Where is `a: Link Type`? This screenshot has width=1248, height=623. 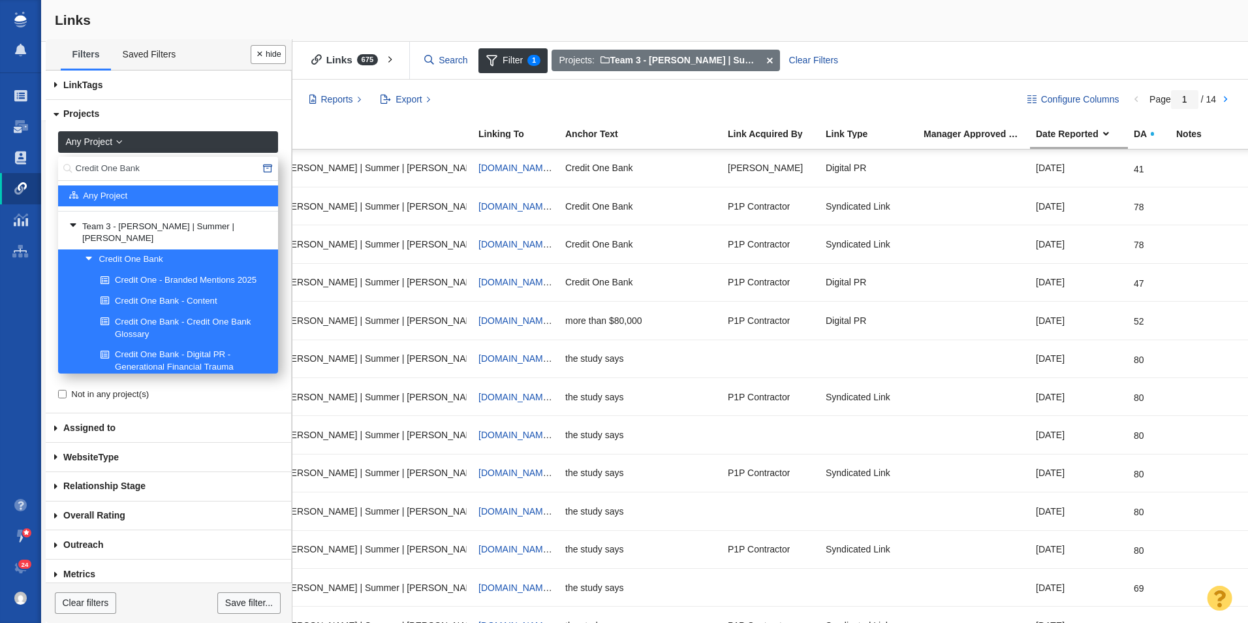 a: Link Type is located at coordinates (874, 134).